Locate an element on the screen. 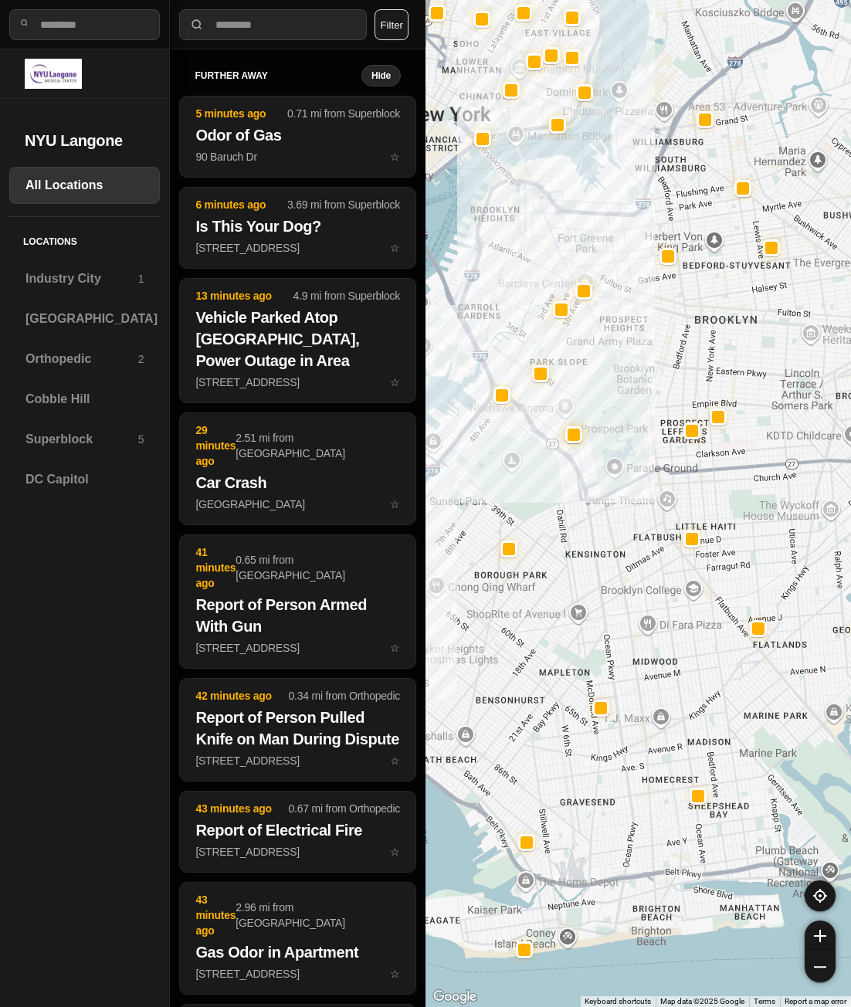  button: Keyboard shortcuts is located at coordinates (618, 1001).